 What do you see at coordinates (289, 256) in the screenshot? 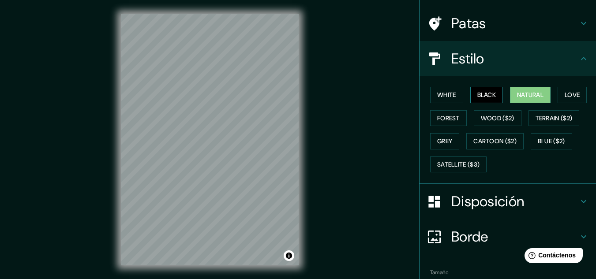
I see `button: Activar o desactivar atribución` at bounding box center [289, 256].